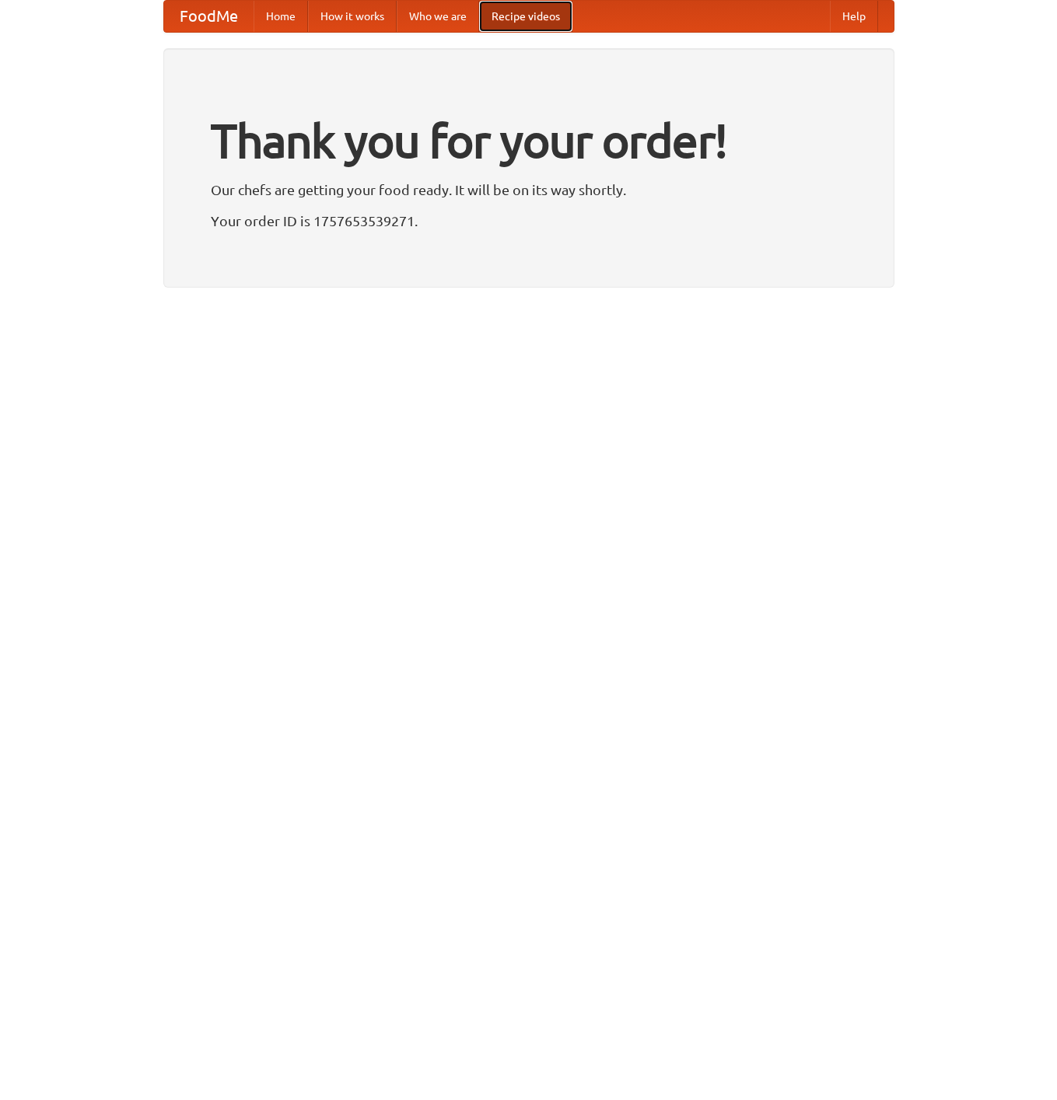  What do you see at coordinates (529, 221) in the screenshot?
I see `p: Your order ID is 1757653539271.` at bounding box center [529, 221].